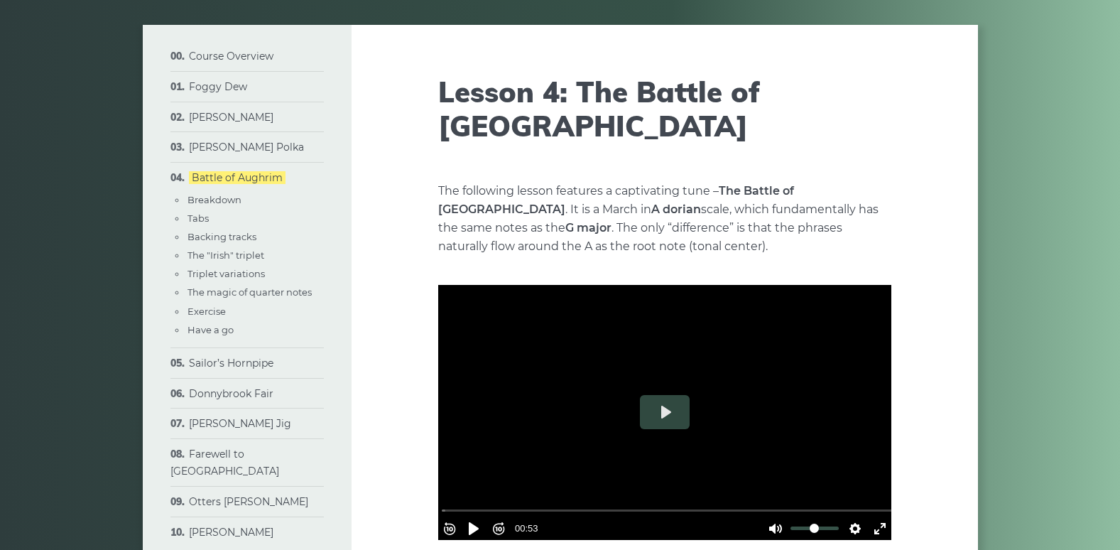 The height and width of the screenshot is (550, 1120). What do you see at coordinates (231, 56) in the screenshot?
I see `a: Course Overview` at bounding box center [231, 56].